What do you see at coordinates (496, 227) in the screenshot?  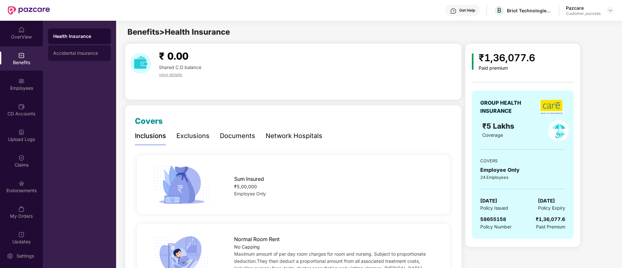 I see `span: Policy Number` at bounding box center [496, 227].